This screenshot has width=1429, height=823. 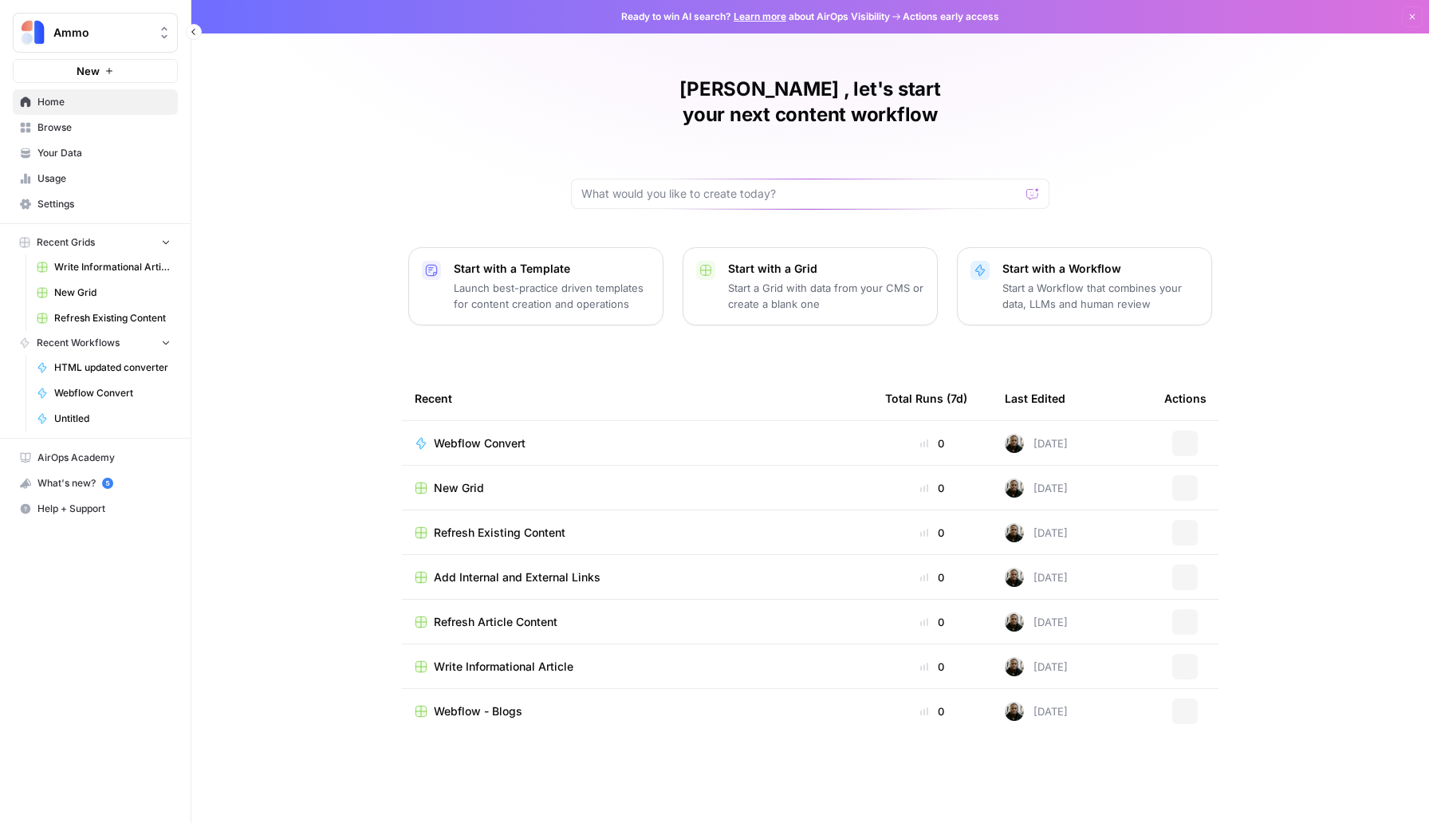 What do you see at coordinates (112, 368) in the screenshot?
I see `span: HTML updated converter` at bounding box center [112, 368].